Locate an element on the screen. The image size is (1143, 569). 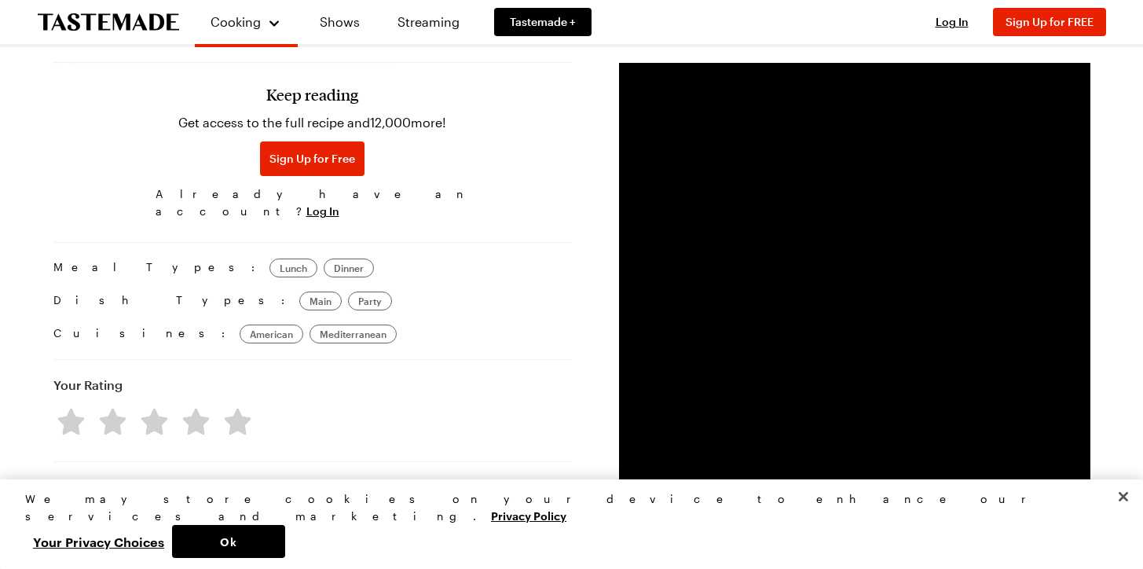
a: More information about your privacy, opens in a new tab is located at coordinates (529, 514).